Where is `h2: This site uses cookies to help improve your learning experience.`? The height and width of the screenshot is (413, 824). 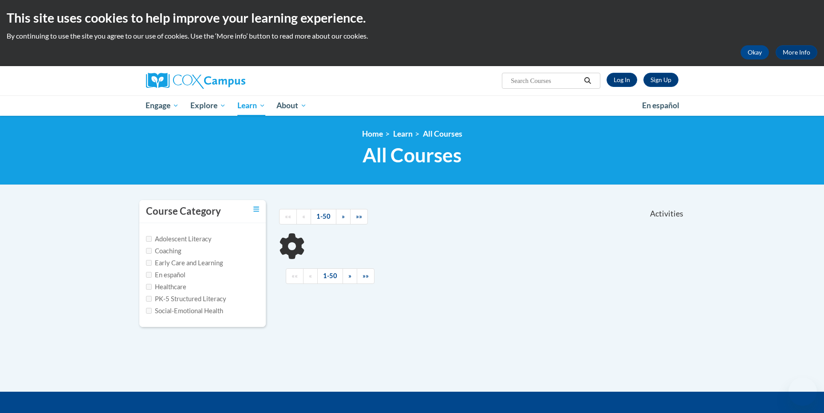 h2: This site uses cookies to help improve your learning experience. is located at coordinates (412, 18).